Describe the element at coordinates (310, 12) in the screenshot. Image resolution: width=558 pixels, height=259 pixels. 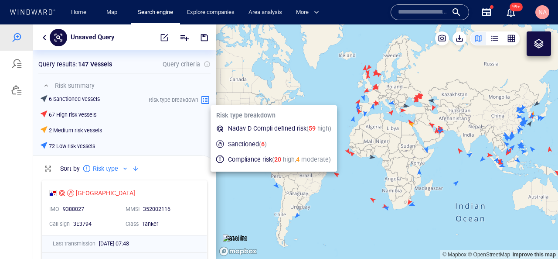
I see `button: More` at that location.